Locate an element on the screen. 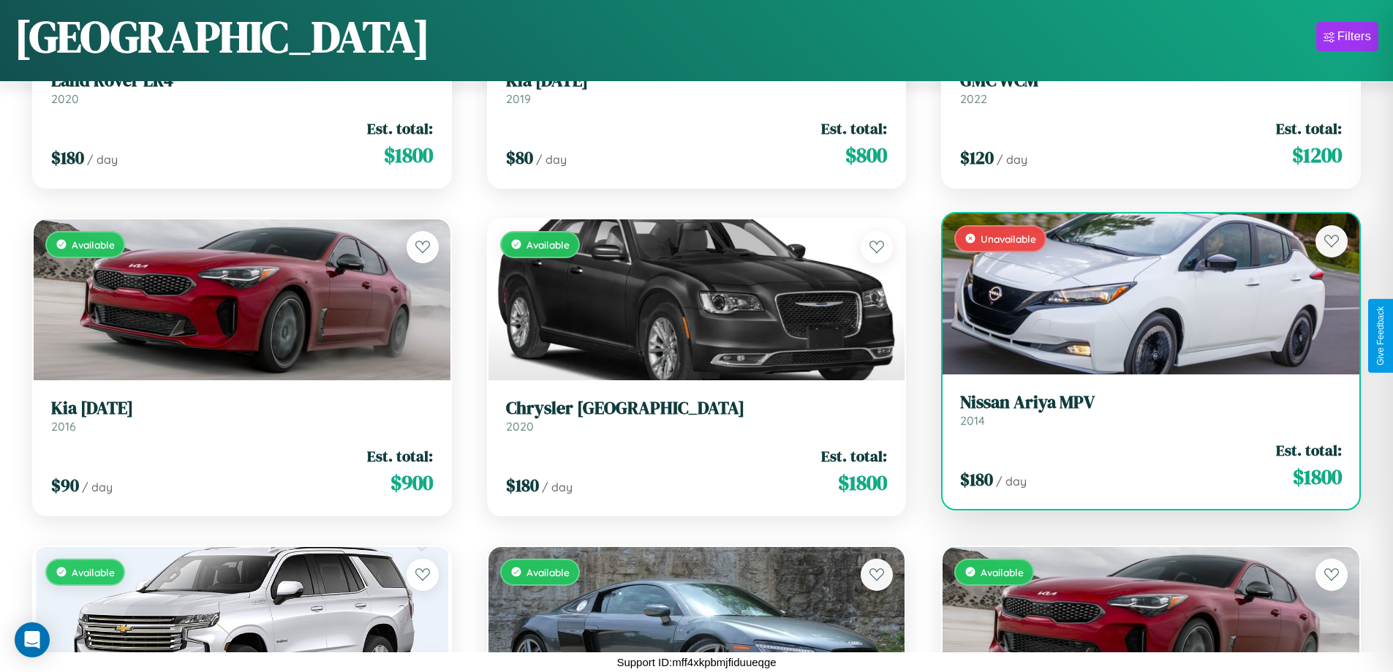 This screenshot has width=1393, height=672. div: Filters is located at coordinates (1354, 37).